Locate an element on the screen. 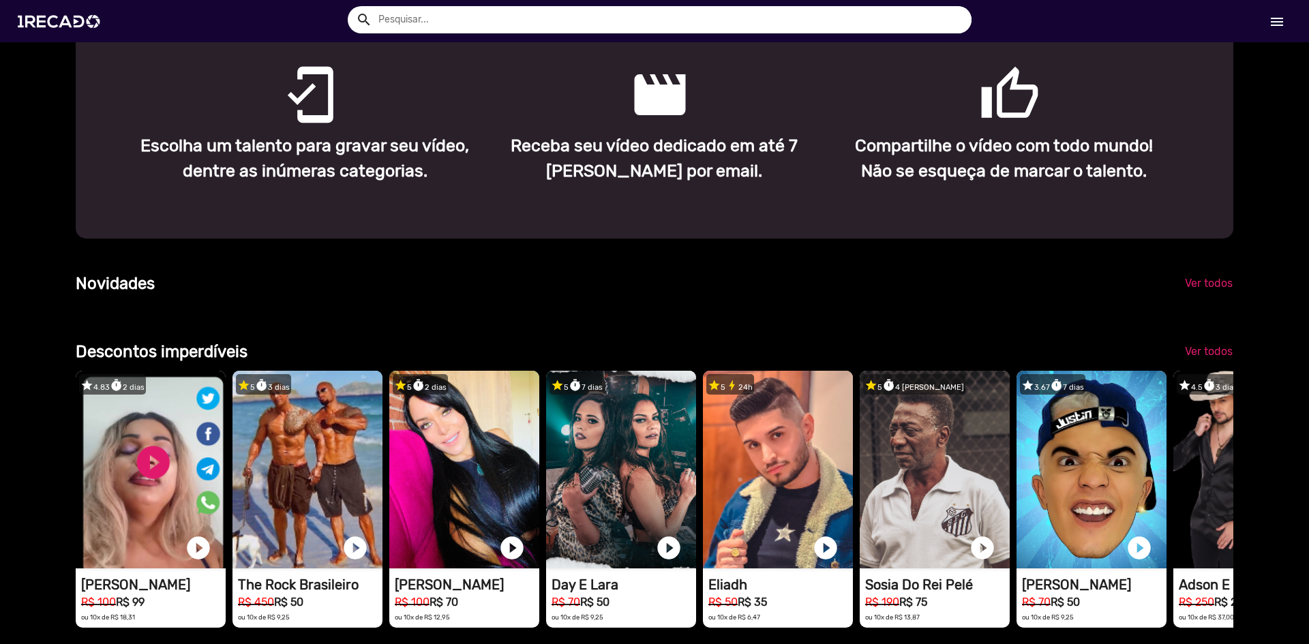 The height and width of the screenshot is (644, 1309). h1: The Rock Brasileiro is located at coordinates (310, 585).